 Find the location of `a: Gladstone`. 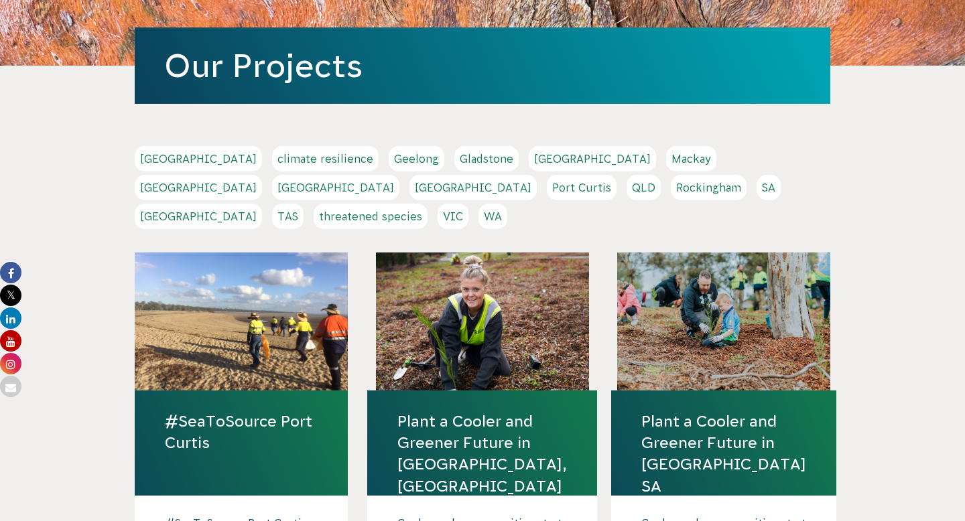

a: Gladstone is located at coordinates (486, 159).